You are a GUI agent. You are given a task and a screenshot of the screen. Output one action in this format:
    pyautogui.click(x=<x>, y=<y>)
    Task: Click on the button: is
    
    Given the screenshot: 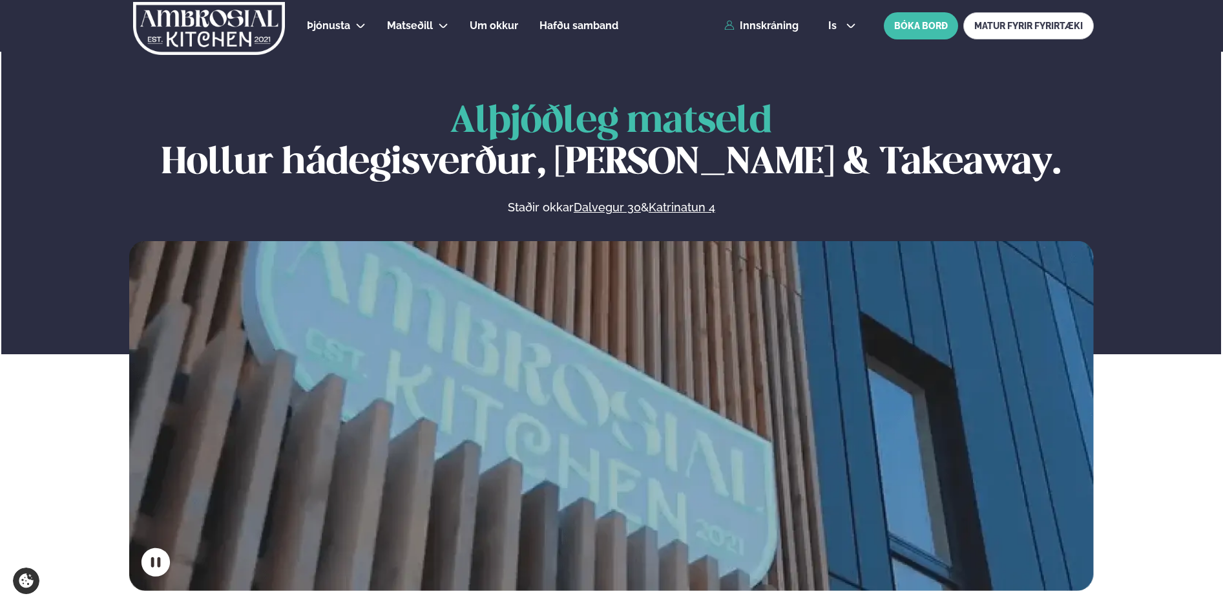 What is the action you would take?
    pyautogui.click(x=842, y=26)
    